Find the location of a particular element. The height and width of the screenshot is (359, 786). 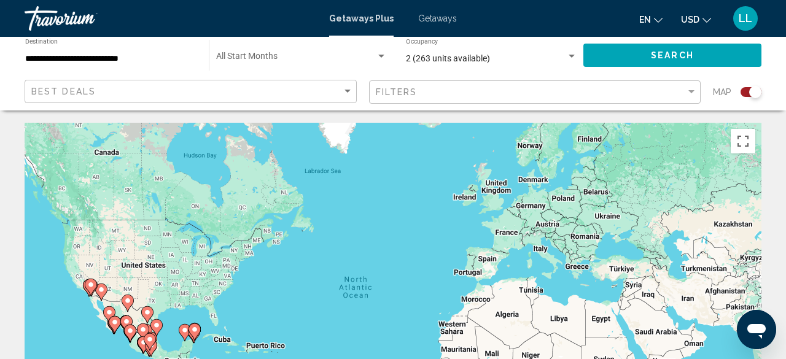

span: Map is located at coordinates (722, 92).